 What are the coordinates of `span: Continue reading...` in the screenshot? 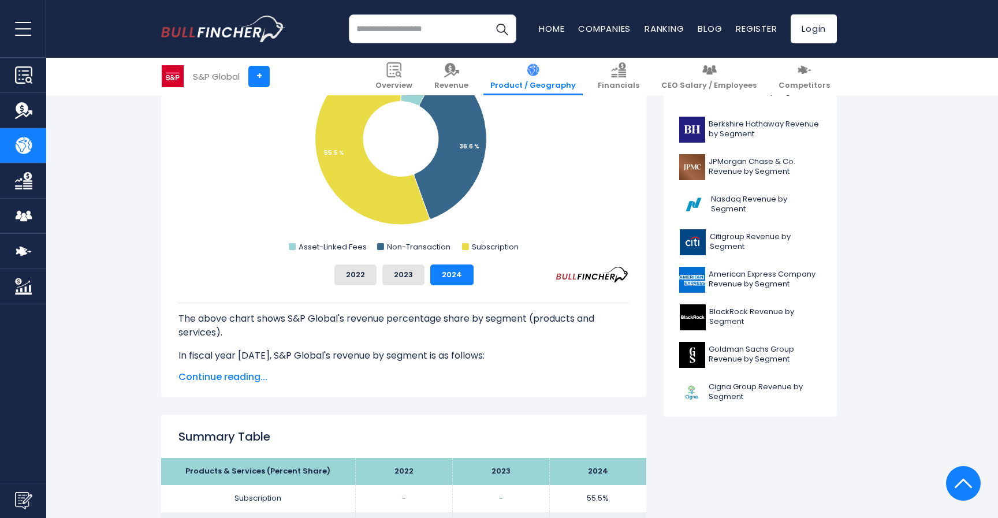 It's located at (404, 377).